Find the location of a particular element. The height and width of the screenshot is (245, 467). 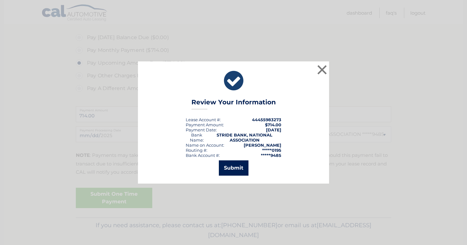

div: Bank Name: is located at coordinates (196, 137).